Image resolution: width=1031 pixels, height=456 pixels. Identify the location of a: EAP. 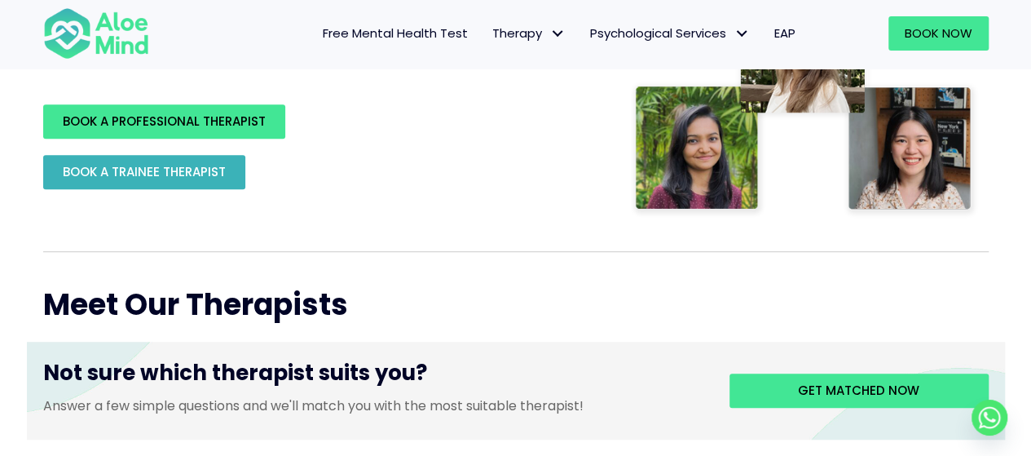
(785, 33).